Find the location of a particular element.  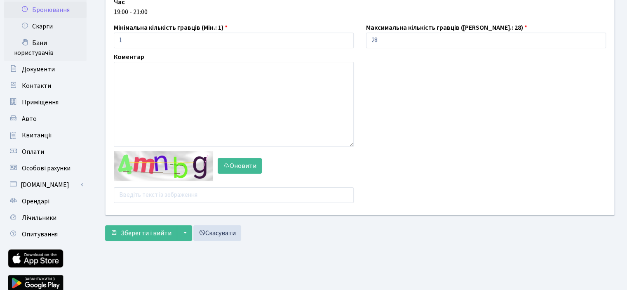

span: Особові рахунки is located at coordinates (46, 168).